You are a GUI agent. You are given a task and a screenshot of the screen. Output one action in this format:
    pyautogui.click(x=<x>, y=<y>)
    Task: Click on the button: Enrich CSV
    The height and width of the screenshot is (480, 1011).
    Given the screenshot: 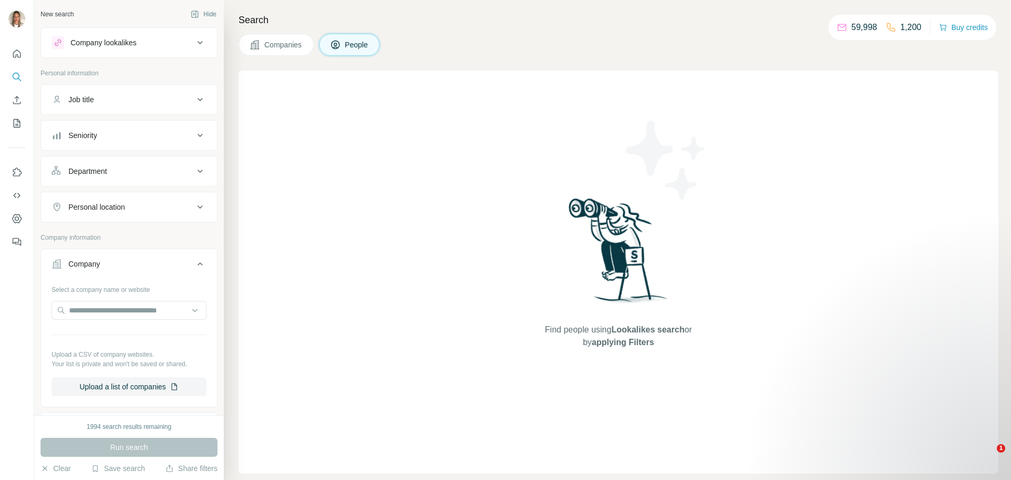 What is the action you would take?
    pyautogui.click(x=17, y=100)
    